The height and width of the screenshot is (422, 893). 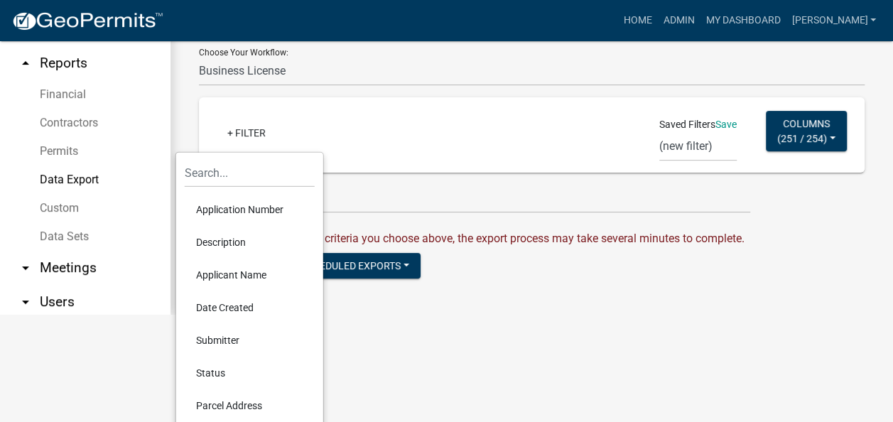 What do you see at coordinates (475, 238) in the screenshot?
I see `span: Note: Depending on the criteria you choose above, the export process may take several minutes to ...` at bounding box center [475, 238].